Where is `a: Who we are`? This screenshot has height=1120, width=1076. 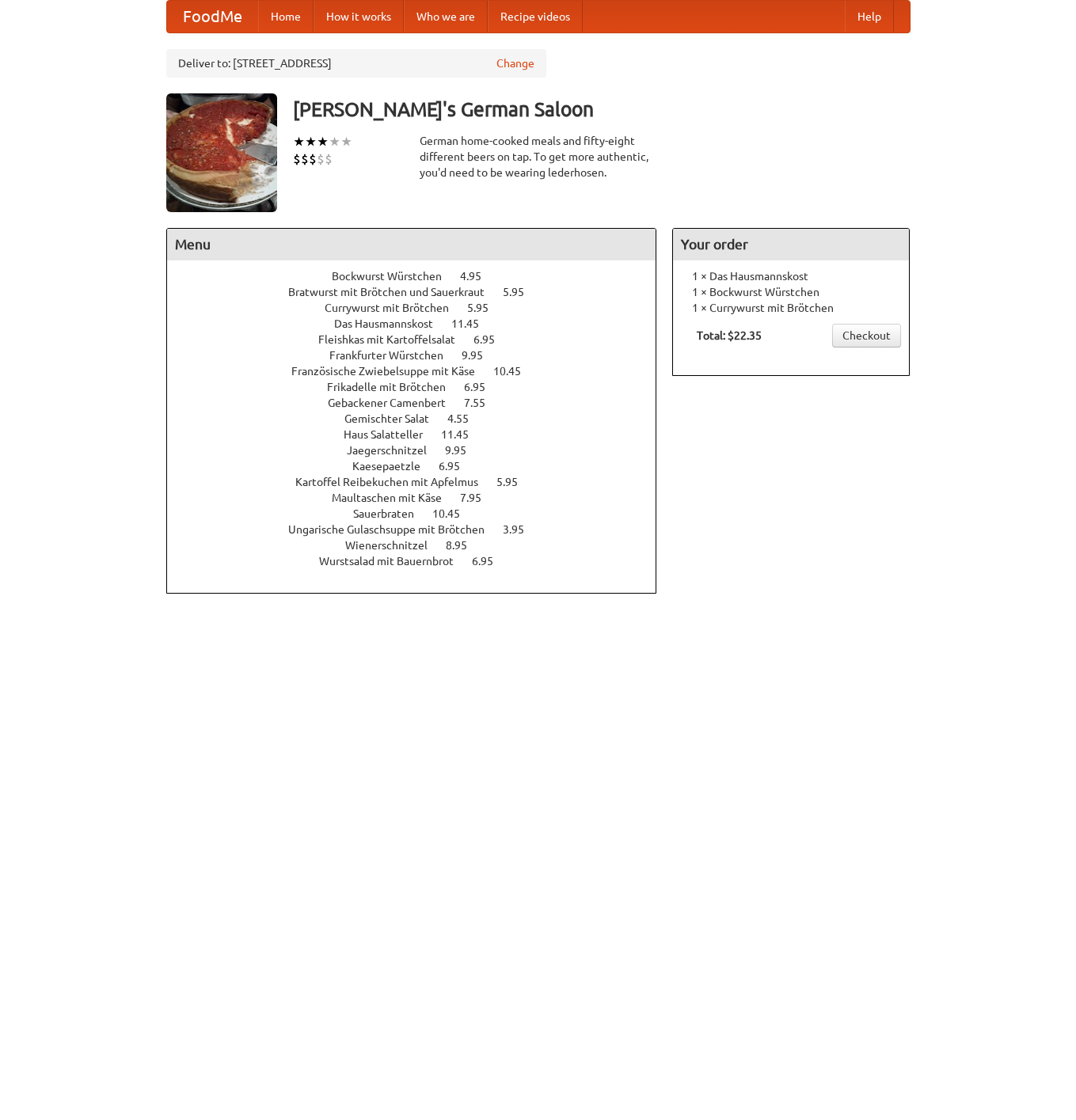
a: Who we are is located at coordinates (446, 17).